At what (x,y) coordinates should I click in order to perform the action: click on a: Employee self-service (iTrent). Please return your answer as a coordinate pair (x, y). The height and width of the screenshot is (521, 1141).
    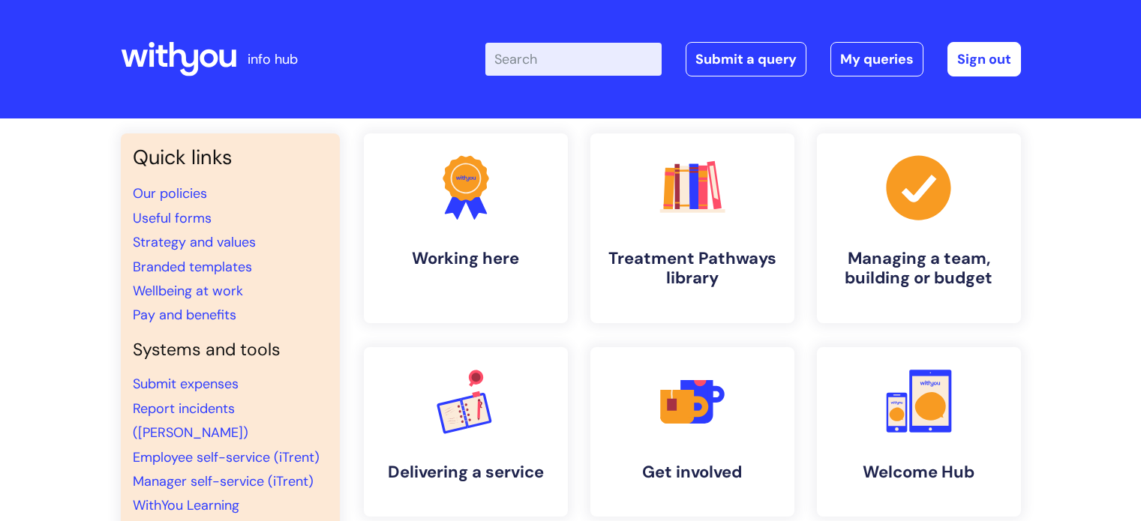
    Looking at the image, I should click on (226, 458).